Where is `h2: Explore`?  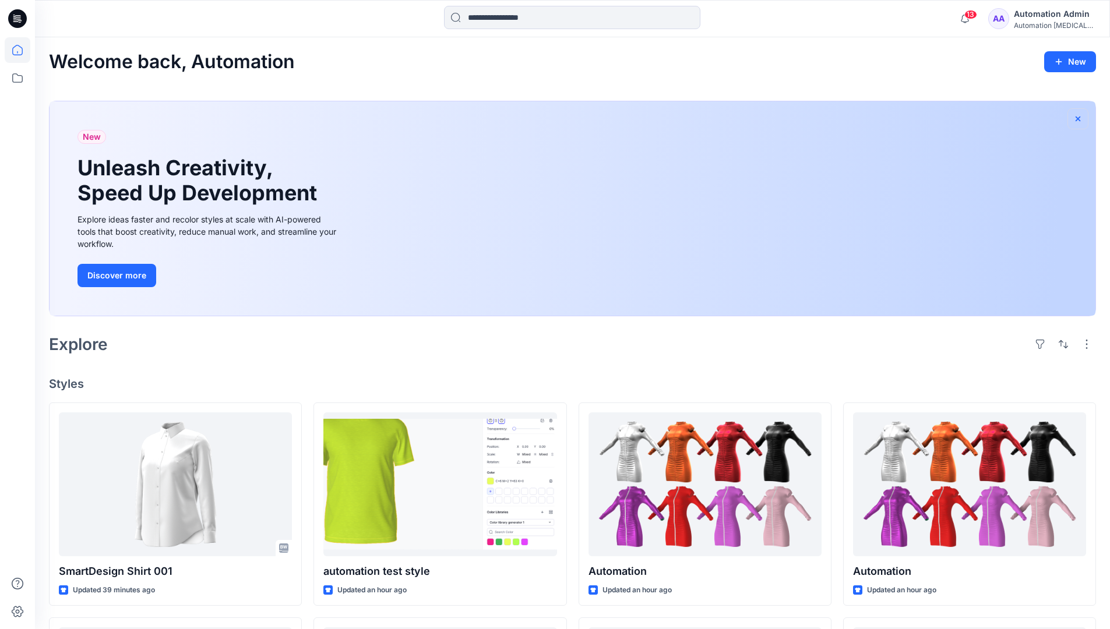
h2: Explore is located at coordinates (78, 344).